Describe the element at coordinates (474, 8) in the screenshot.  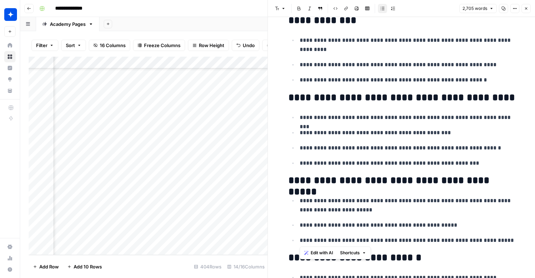
I see `span: 2,705 words` at that location.